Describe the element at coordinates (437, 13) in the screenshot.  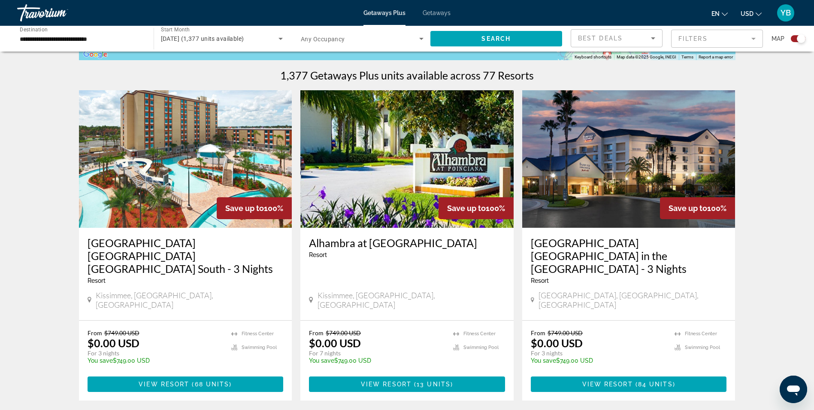
I see `span: Getaways` at that location.